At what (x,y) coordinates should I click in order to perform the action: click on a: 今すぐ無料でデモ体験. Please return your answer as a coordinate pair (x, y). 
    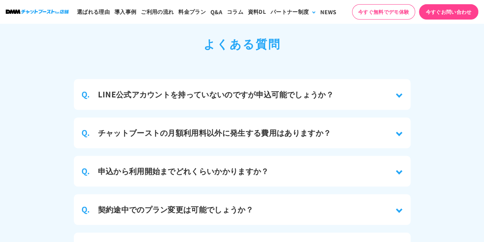
    Looking at the image, I should click on (384, 12).